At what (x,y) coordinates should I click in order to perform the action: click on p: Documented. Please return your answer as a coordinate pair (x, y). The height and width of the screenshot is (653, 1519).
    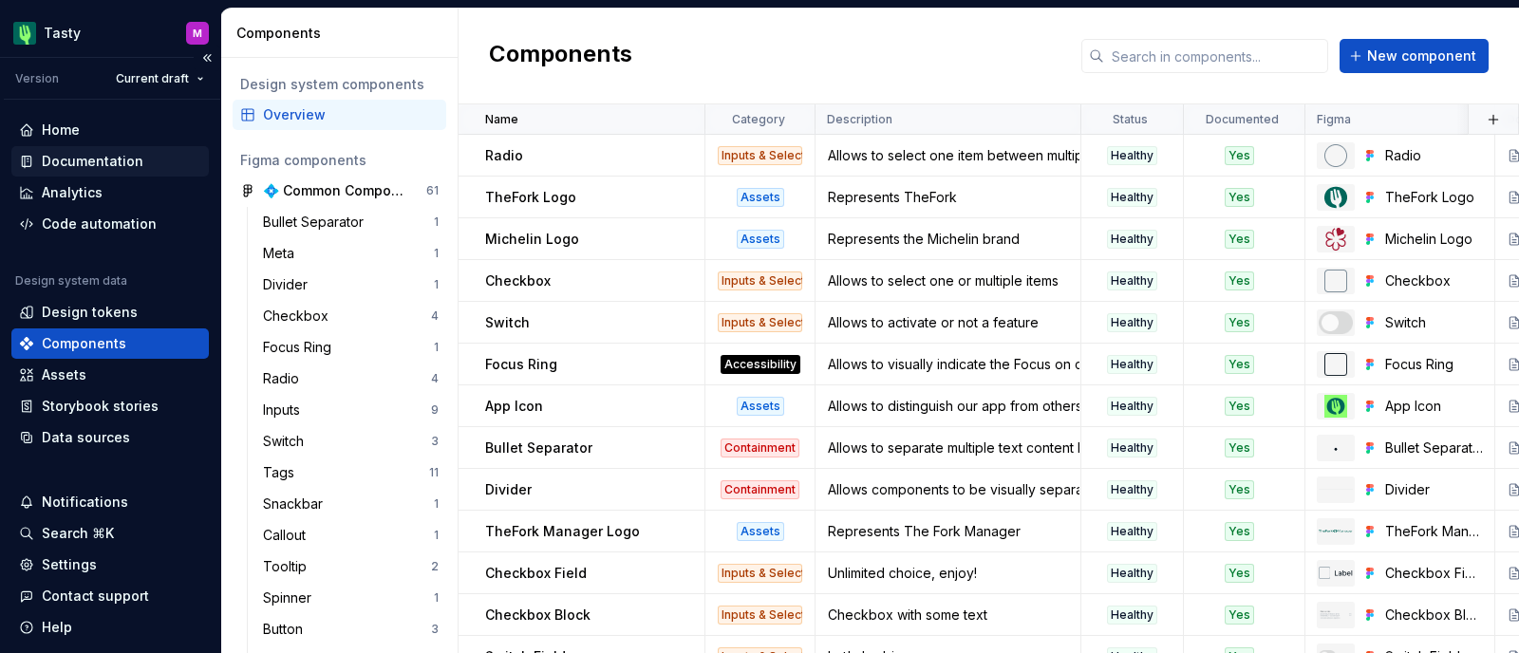
    Looking at the image, I should click on (1242, 120).